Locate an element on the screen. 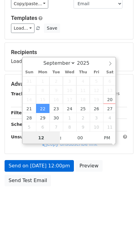 The width and height of the screenshot is (138, 234). span: September 19, 2025 is located at coordinates (97, 99).